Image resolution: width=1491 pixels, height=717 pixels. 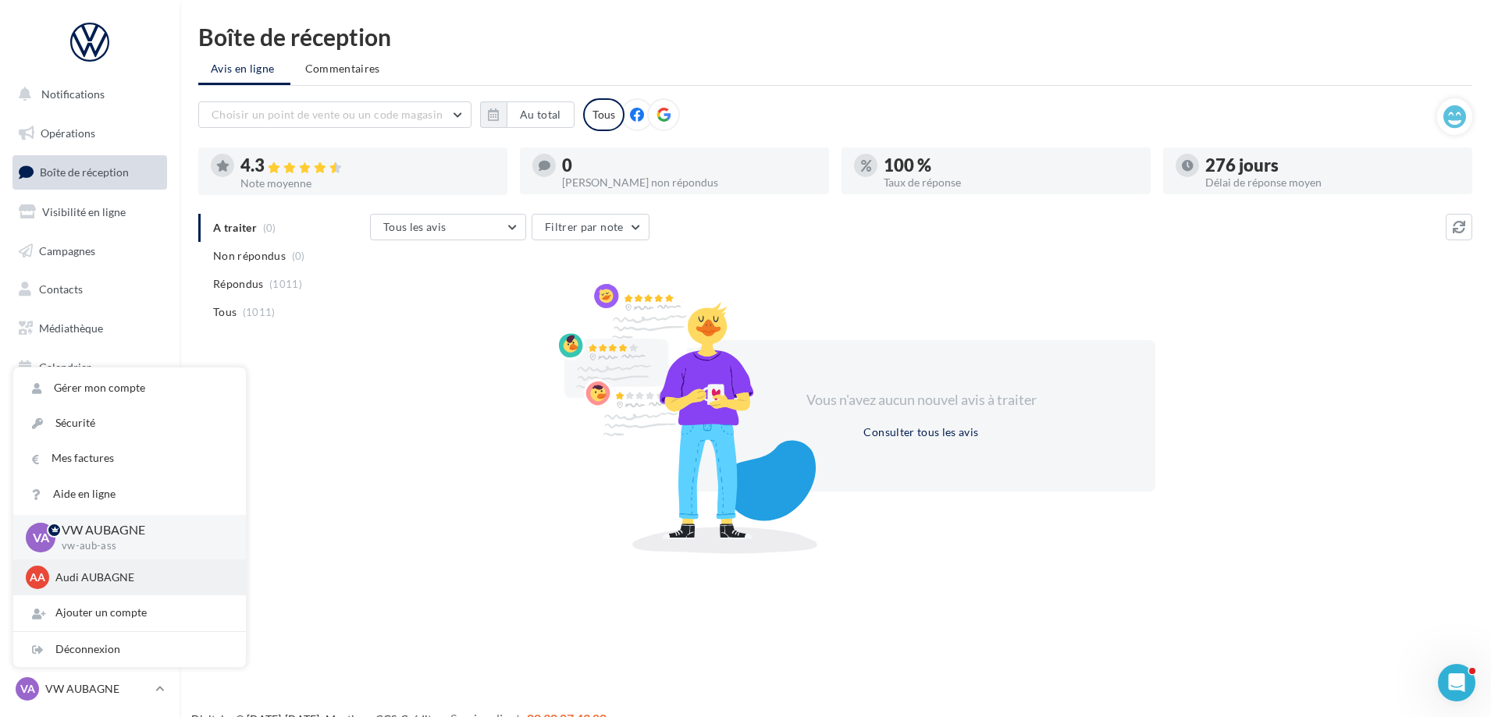 What do you see at coordinates (130, 423) in the screenshot?
I see `a: Sécurité` at bounding box center [130, 423].